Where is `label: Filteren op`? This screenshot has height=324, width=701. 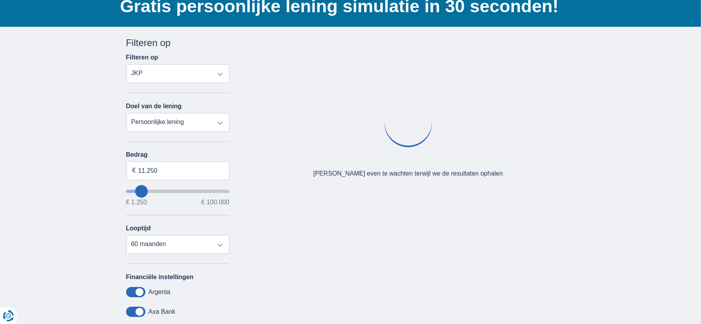
label: Filteren op is located at coordinates (142, 58).